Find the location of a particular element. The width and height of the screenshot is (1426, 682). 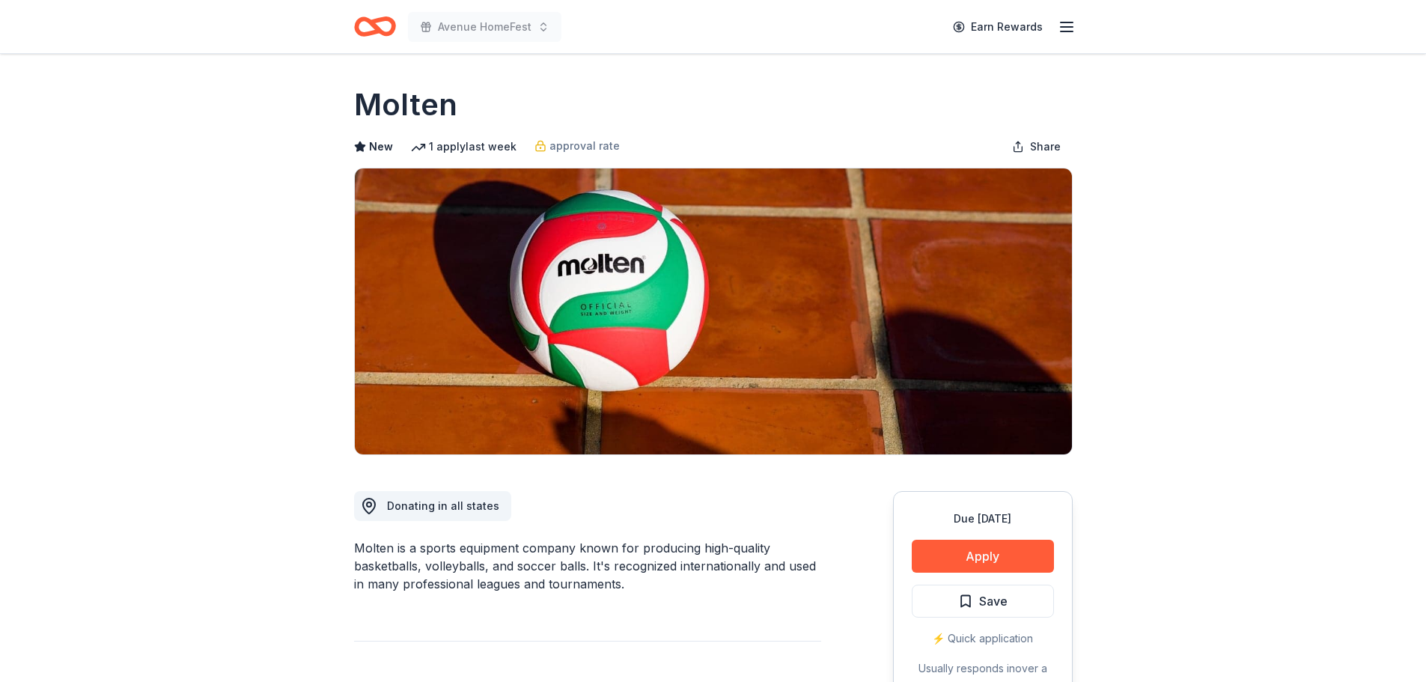

a: Earn Rewards is located at coordinates (998, 27).